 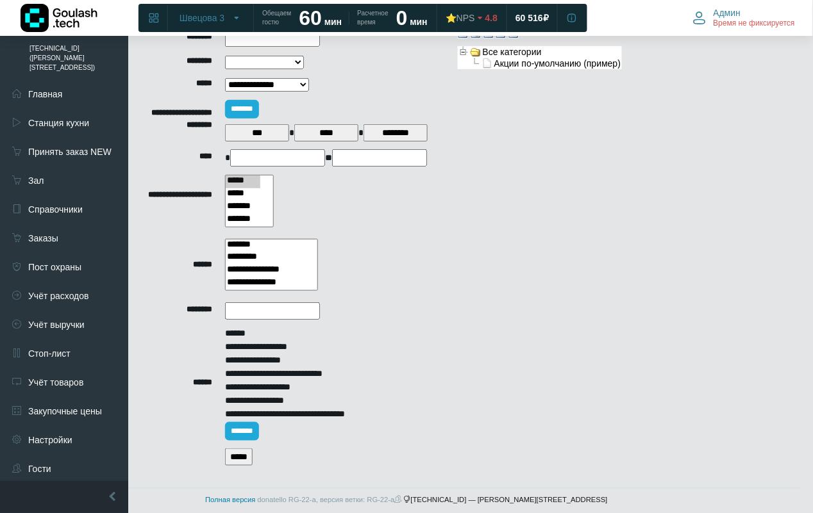 I want to click on a: Обещаем гостю 60 мин Расчетное время 0 мин, so click(x=345, y=18).